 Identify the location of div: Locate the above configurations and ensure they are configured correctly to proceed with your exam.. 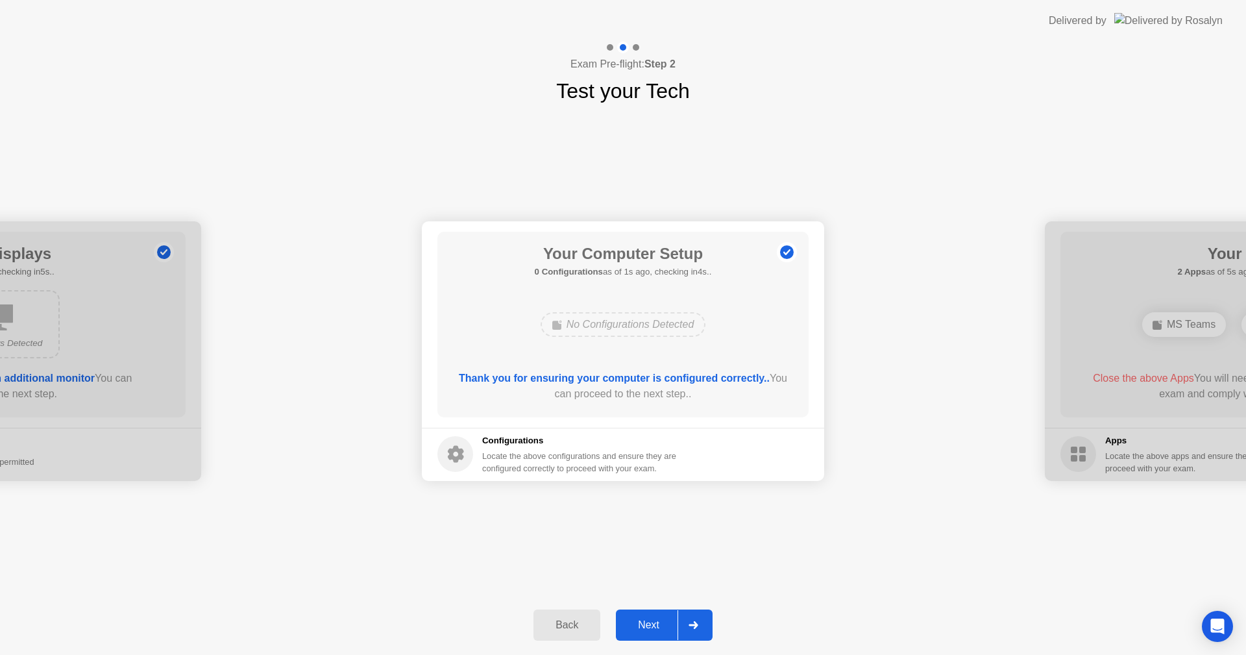
(580, 462).